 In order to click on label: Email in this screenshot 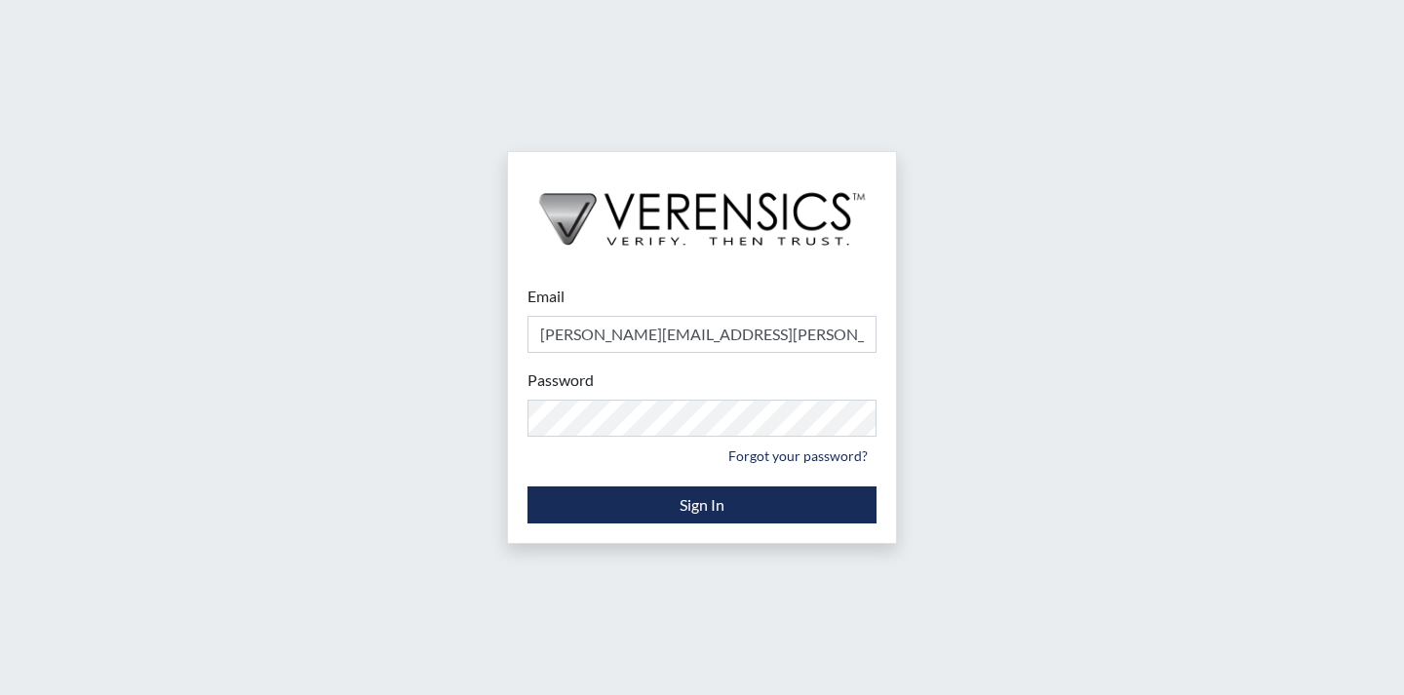, I will do `click(546, 296)`.